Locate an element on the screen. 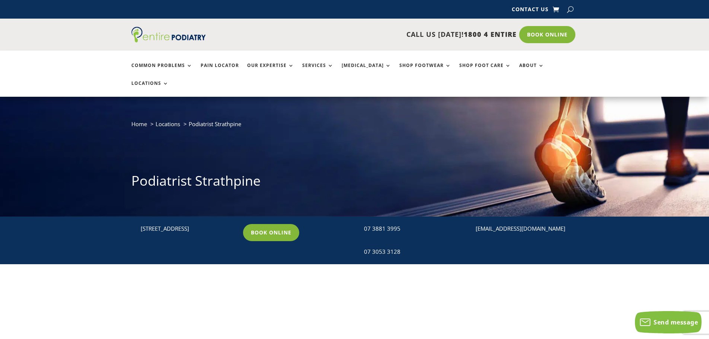 This screenshot has width=709, height=339. a: Shop Foot Care is located at coordinates (485, 71).